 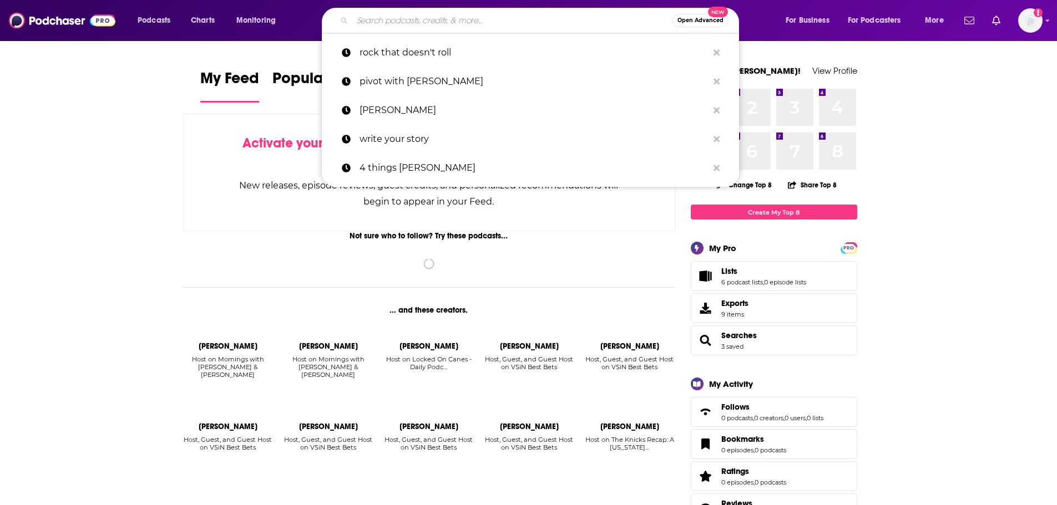 I want to click on div: Wes Reynolds, so click(x=630, y=346).